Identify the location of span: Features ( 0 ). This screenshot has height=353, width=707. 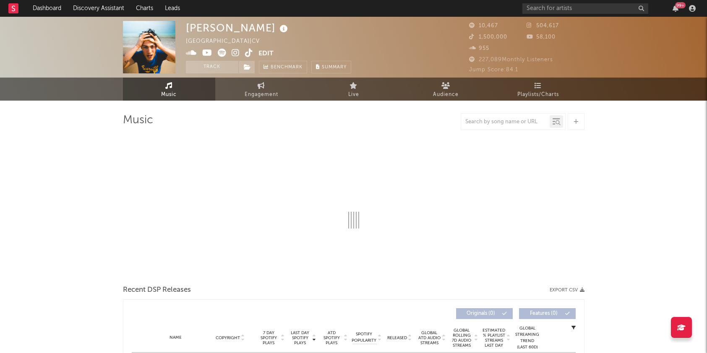
(544, 314).